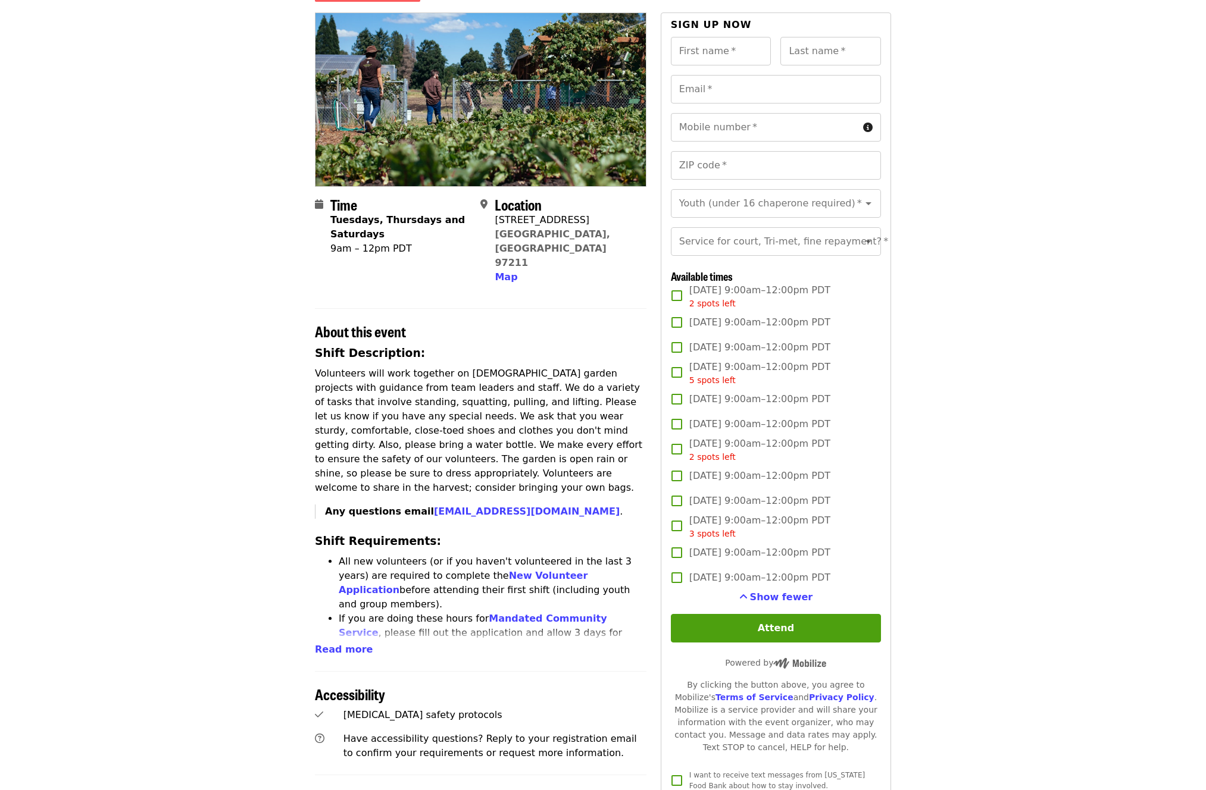 This screenshot has width=1206, height=790. What do you see at coordinates (776, 89) in the screenshot?
I see `input: Email` at bounding box center [776, 89].